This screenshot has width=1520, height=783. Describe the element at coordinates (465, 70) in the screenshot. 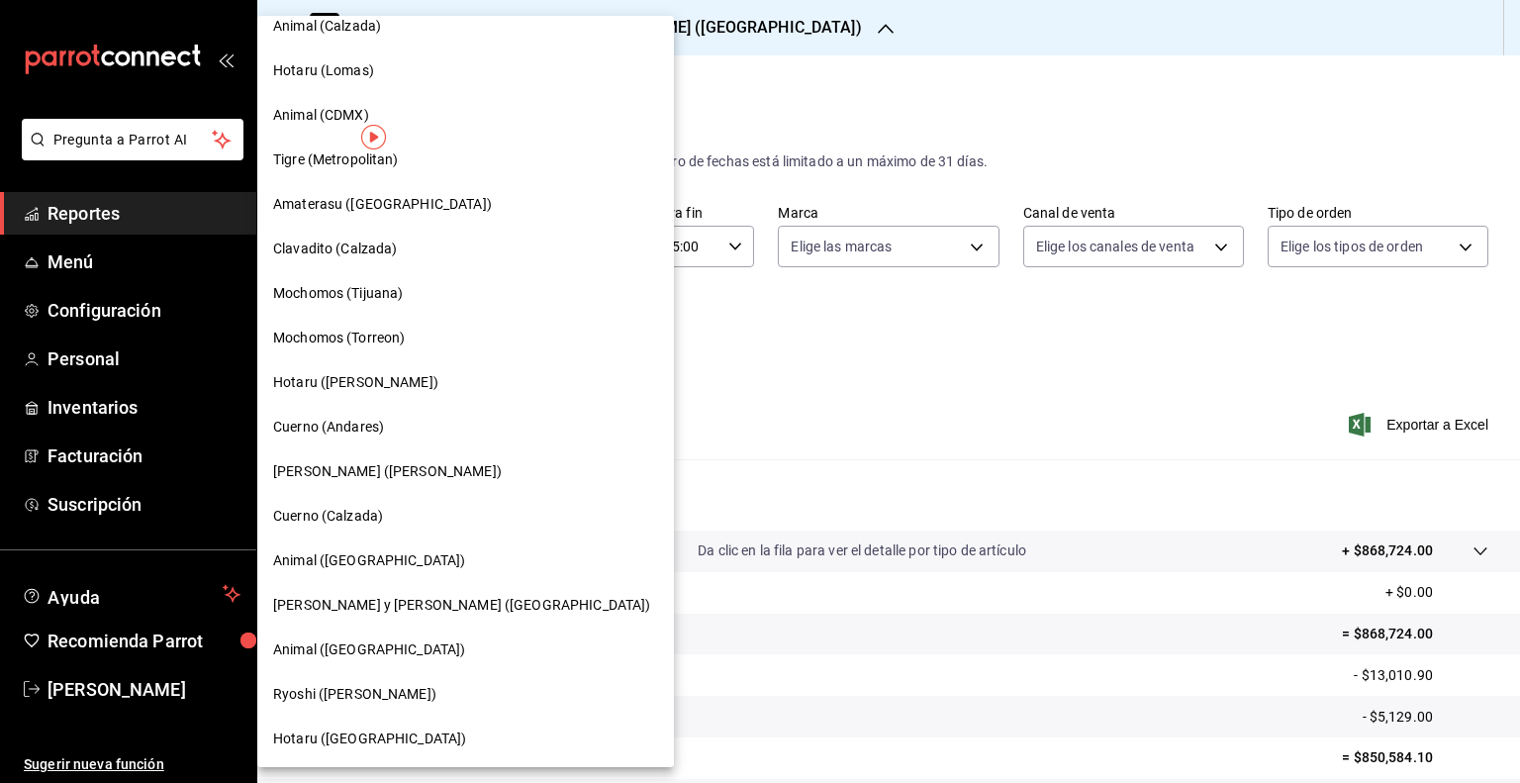

I see `div: Hotaru (Lomas)` at that location.